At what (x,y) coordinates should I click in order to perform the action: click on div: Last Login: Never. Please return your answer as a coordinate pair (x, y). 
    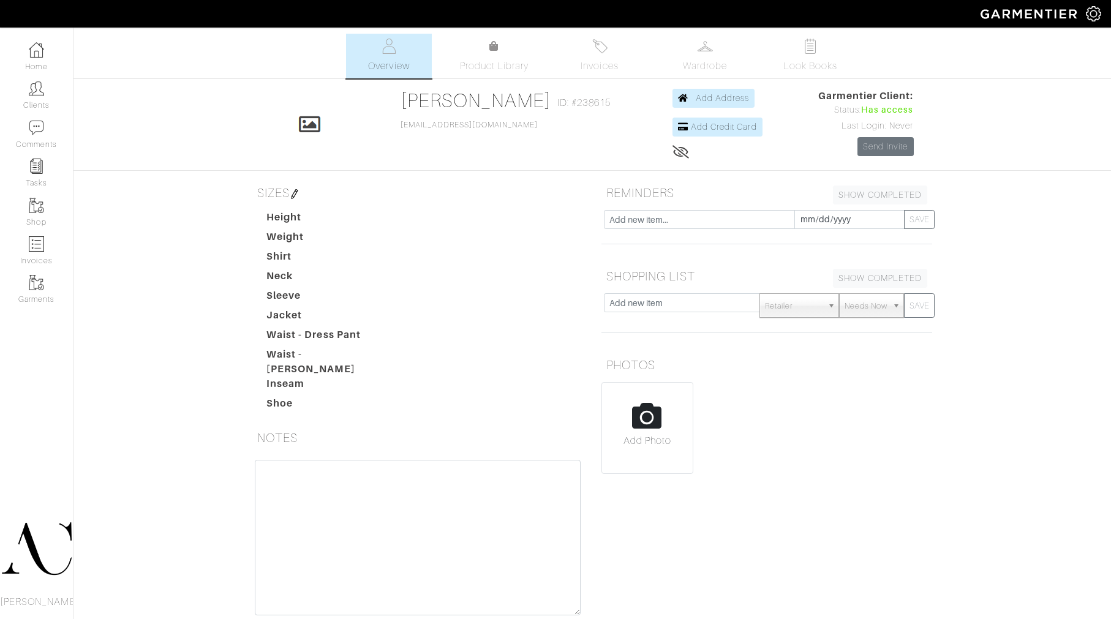
    Looking at the image, I should click on (866, 126).